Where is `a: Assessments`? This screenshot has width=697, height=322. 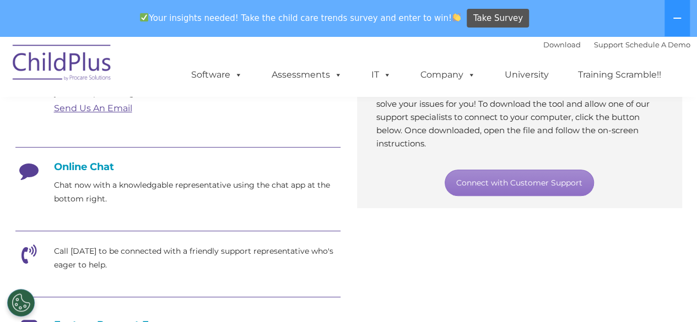 a: Assessments is located at coordinates (307, 75).